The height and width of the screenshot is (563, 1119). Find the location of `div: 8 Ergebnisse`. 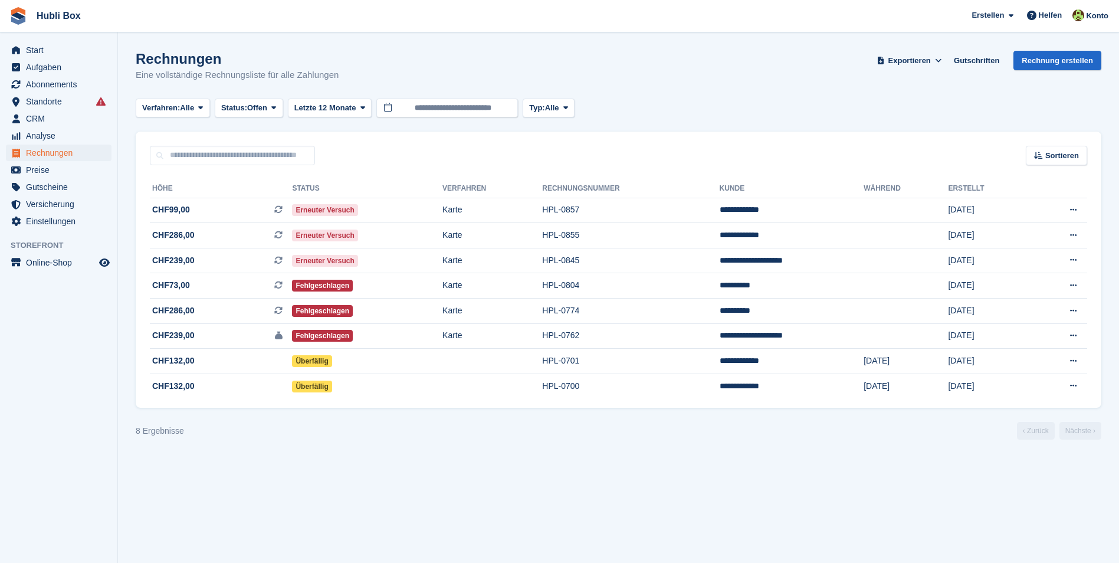

div: 8 Ergebnisse is located at coordinates (160, 431).